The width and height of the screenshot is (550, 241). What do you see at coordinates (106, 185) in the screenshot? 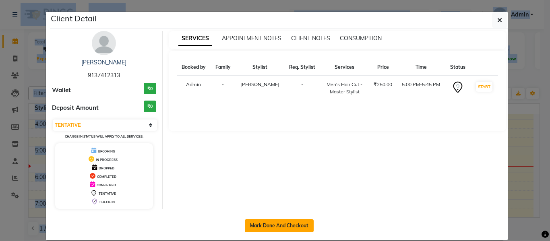
I see `span: CONFIRMED` at bounding box center [106, 185].